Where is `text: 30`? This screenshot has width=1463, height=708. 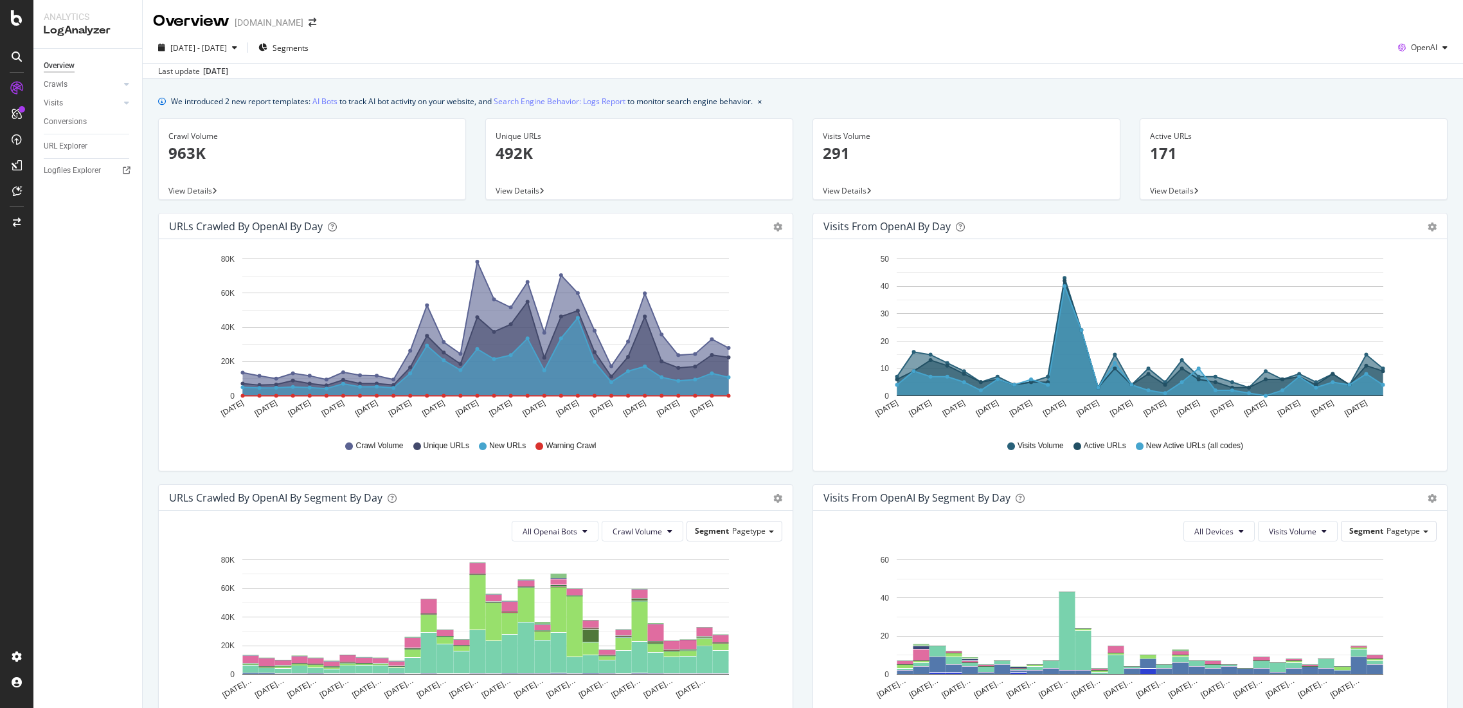
text: 30 is located at coordinates (885, 314).